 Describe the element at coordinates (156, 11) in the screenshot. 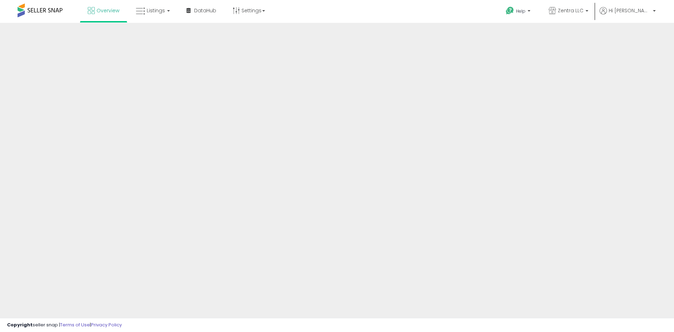

I see `span: Listings` at that location.